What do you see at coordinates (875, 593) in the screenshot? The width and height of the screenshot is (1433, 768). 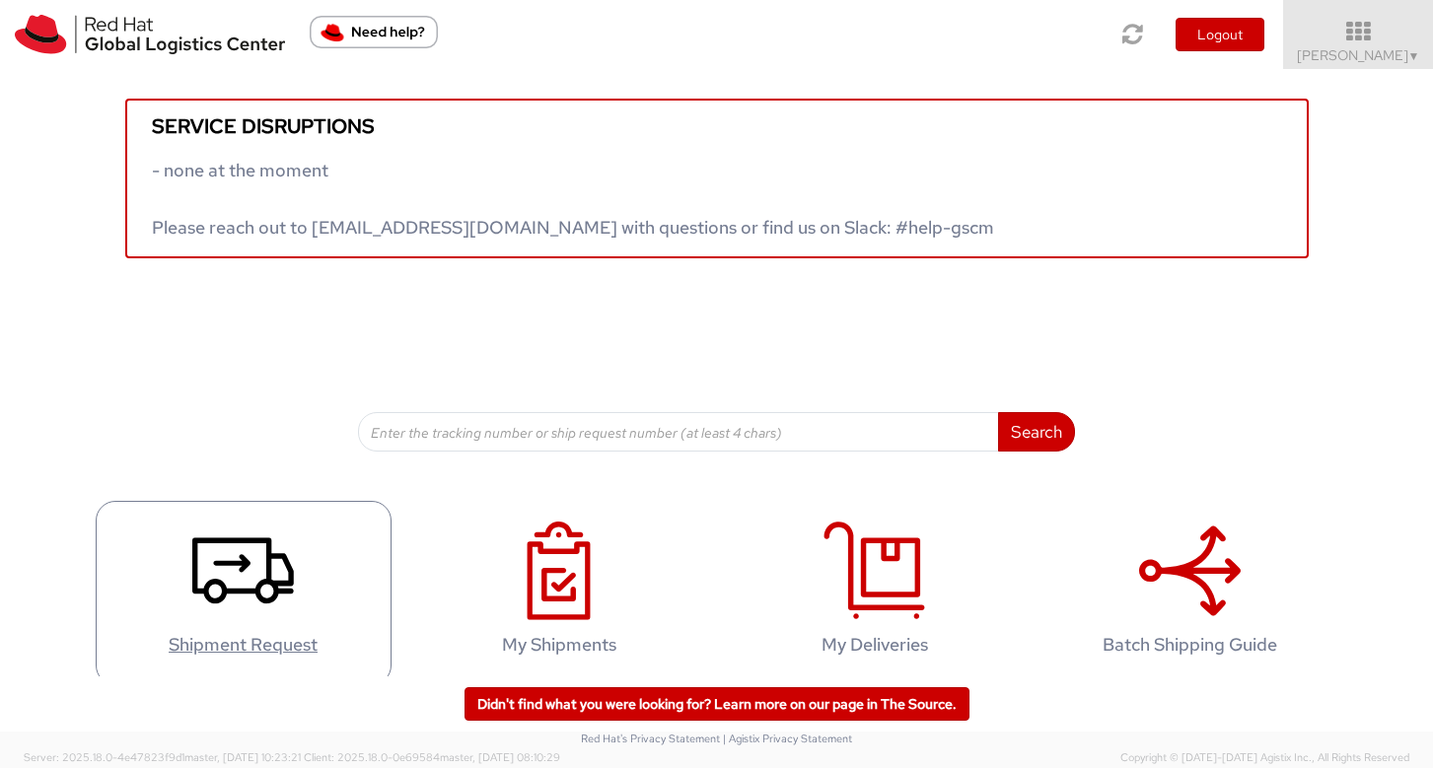 I see `a: My Deliveries` at bounding box center [875, 593].